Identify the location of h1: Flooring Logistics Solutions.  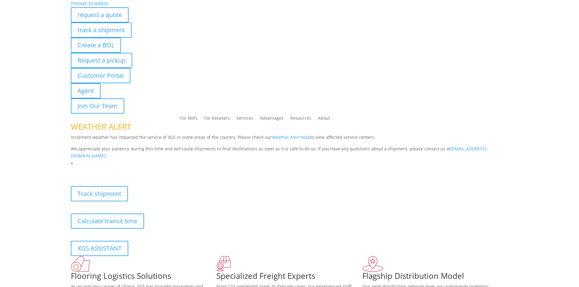
(144, 278).